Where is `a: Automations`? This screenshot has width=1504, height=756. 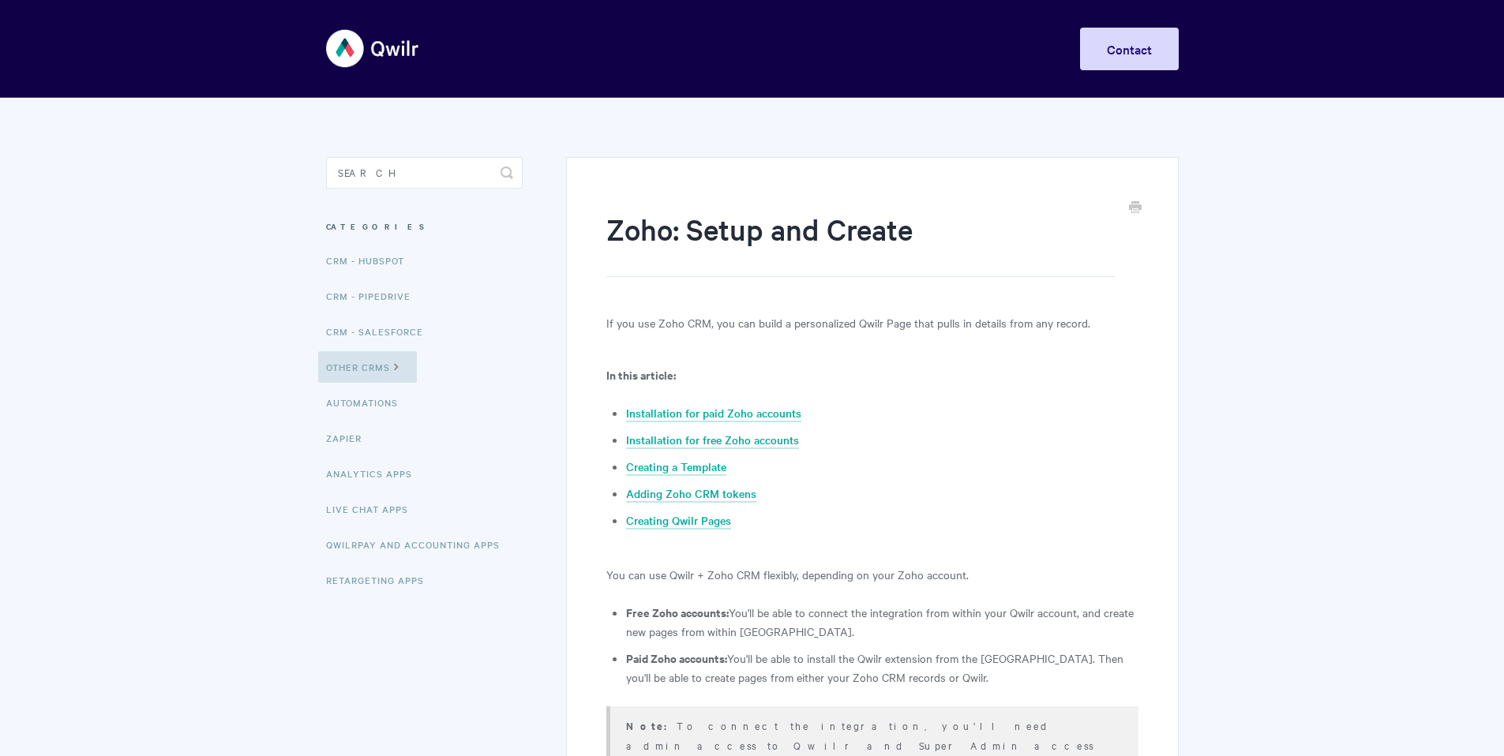
a: Automations is located at coordinates (368, 403).